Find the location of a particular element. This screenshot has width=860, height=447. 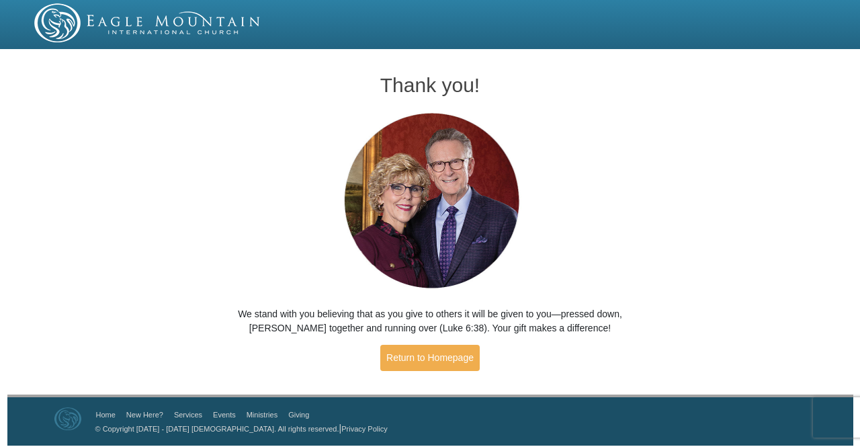

a: New Here? is located at coordinates (145, 415).